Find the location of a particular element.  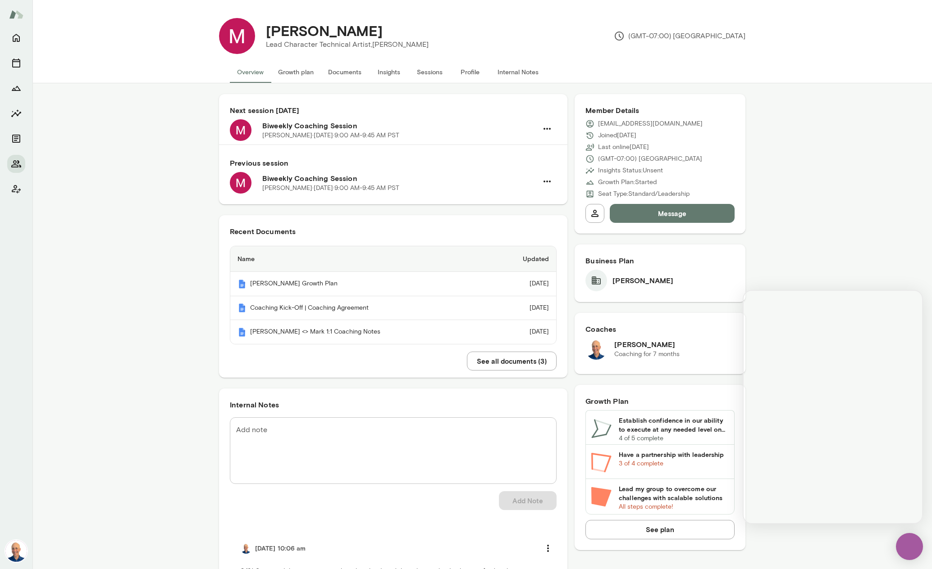

button: Growth Plan is located at coordinates (16, 88).